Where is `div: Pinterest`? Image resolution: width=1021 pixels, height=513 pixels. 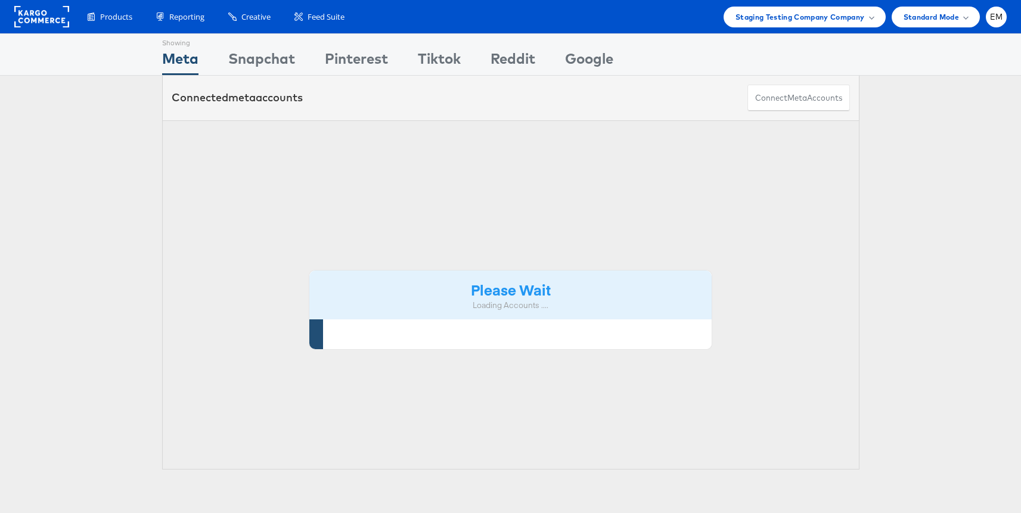 div: Pinterest is located at coordinates (356, 61).